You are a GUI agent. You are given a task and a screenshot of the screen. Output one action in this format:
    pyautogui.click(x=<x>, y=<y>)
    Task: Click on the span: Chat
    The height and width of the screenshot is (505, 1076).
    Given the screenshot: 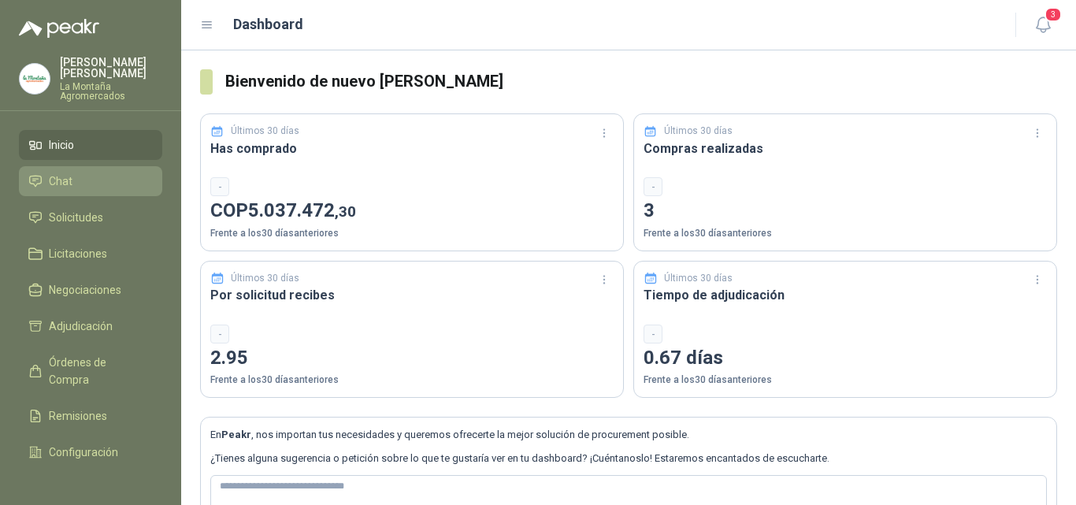 What is the action you would take?
    pyautogui.click(x=61, y=181)
    